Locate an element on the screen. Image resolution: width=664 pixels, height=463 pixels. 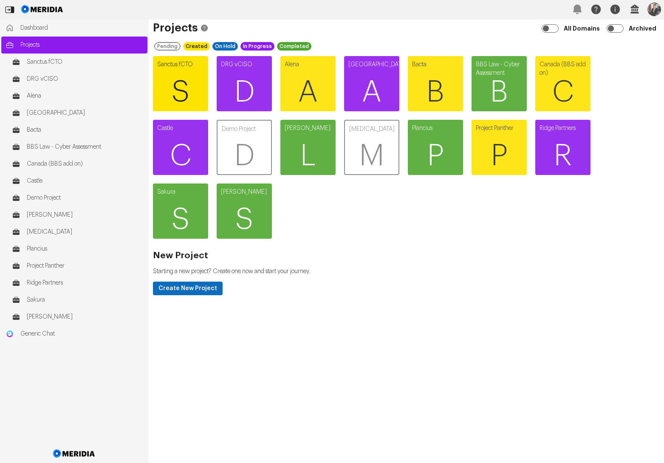
span: BBS Law - Cyber Assessment is located at coordinates (85, 147).